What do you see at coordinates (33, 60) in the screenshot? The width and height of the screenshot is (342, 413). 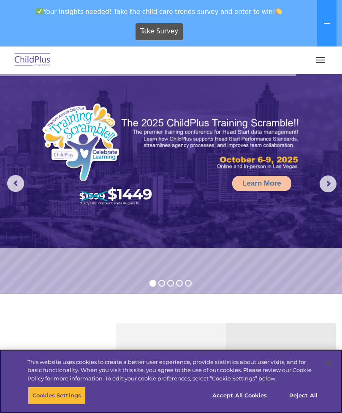 I see `img: ChildPlus by Procare Solutions` at bounding box center [33, 60].